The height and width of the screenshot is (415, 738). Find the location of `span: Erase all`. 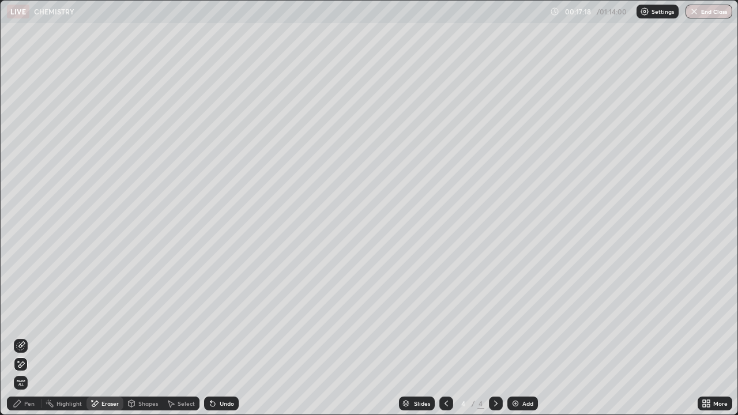

span: Erase all is located at coordinates (21, 383).